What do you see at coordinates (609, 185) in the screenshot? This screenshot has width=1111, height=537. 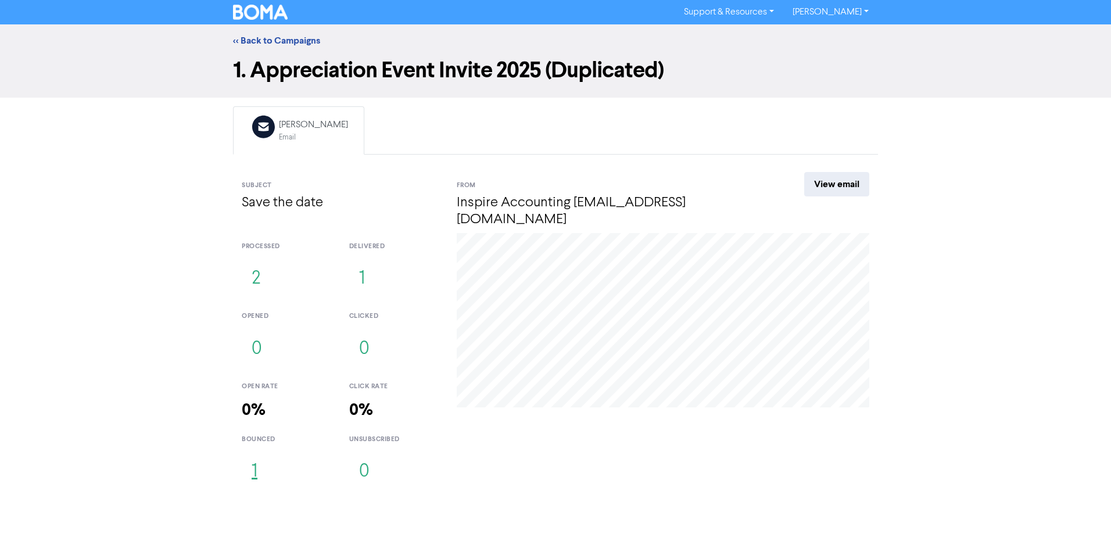 I see `div: From` at bounding box center [609, 185].